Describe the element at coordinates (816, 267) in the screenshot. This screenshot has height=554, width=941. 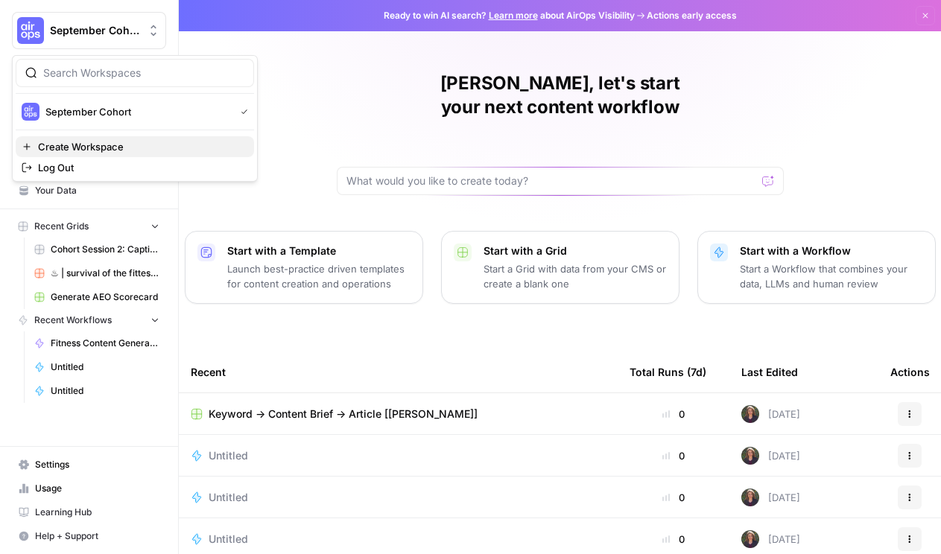
I see `button: Start with a WorkflowStart a Workflow that combines your data, LLMs and human review` at that location.